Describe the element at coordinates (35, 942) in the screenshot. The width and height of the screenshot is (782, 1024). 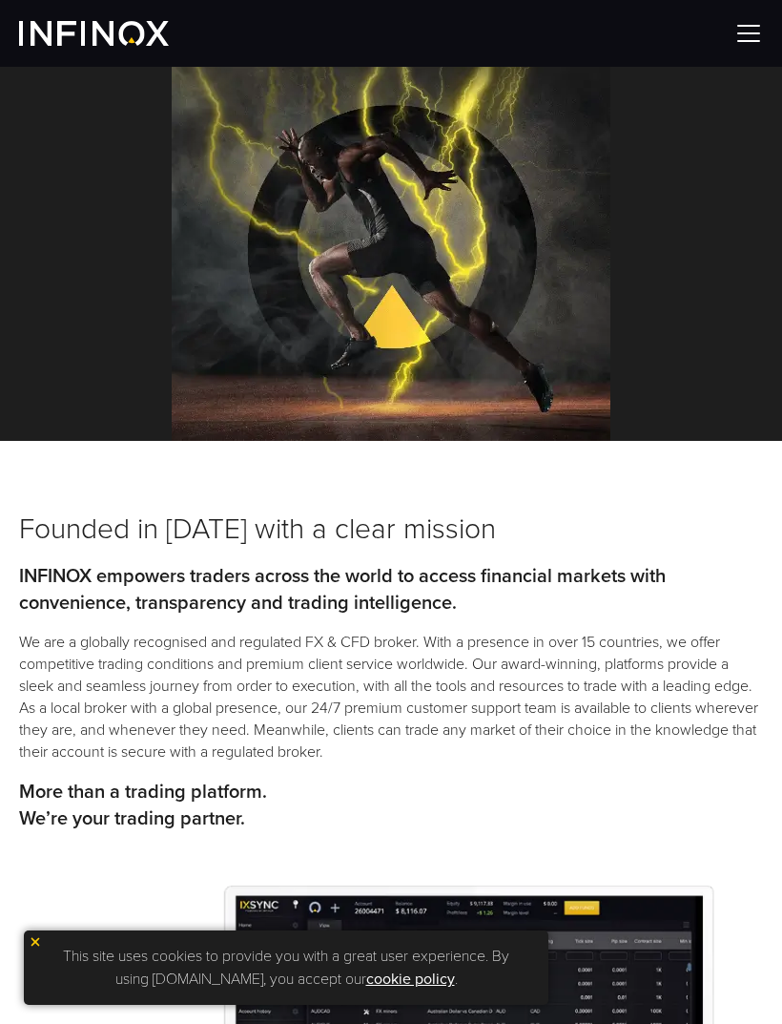
I see `img: yellow close icon` at that location.